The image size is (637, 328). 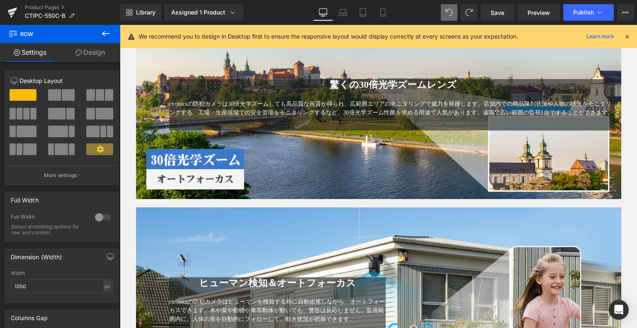 What do you see at coordinates (539, 12) in the screenshot?
I see `span: Preview` at bounding box center [539, 12].